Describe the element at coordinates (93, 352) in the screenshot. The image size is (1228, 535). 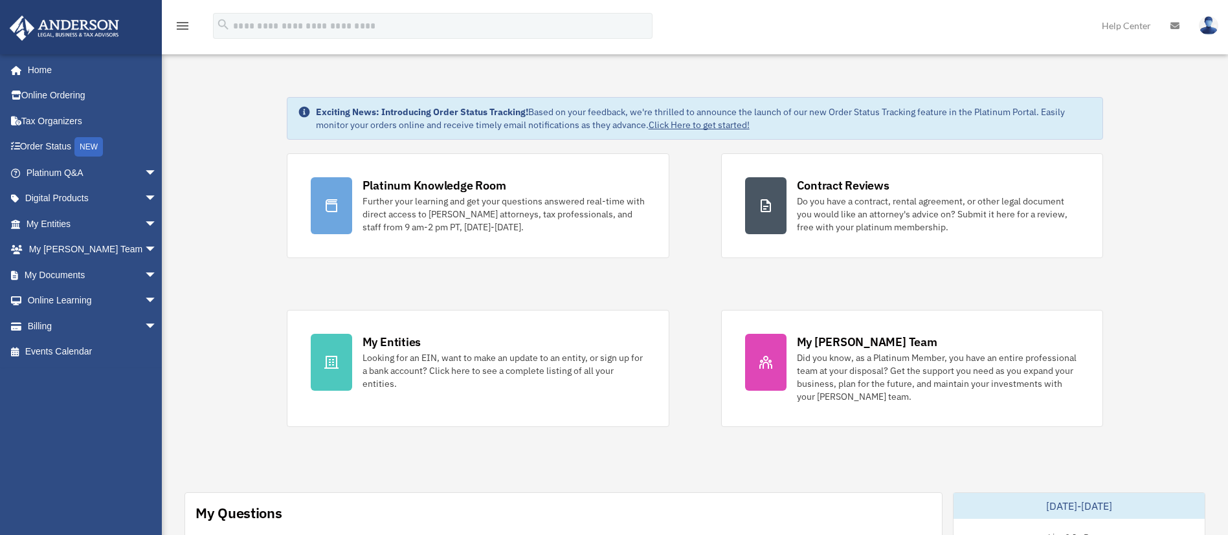
I see `a: Events Calendar` at that location.